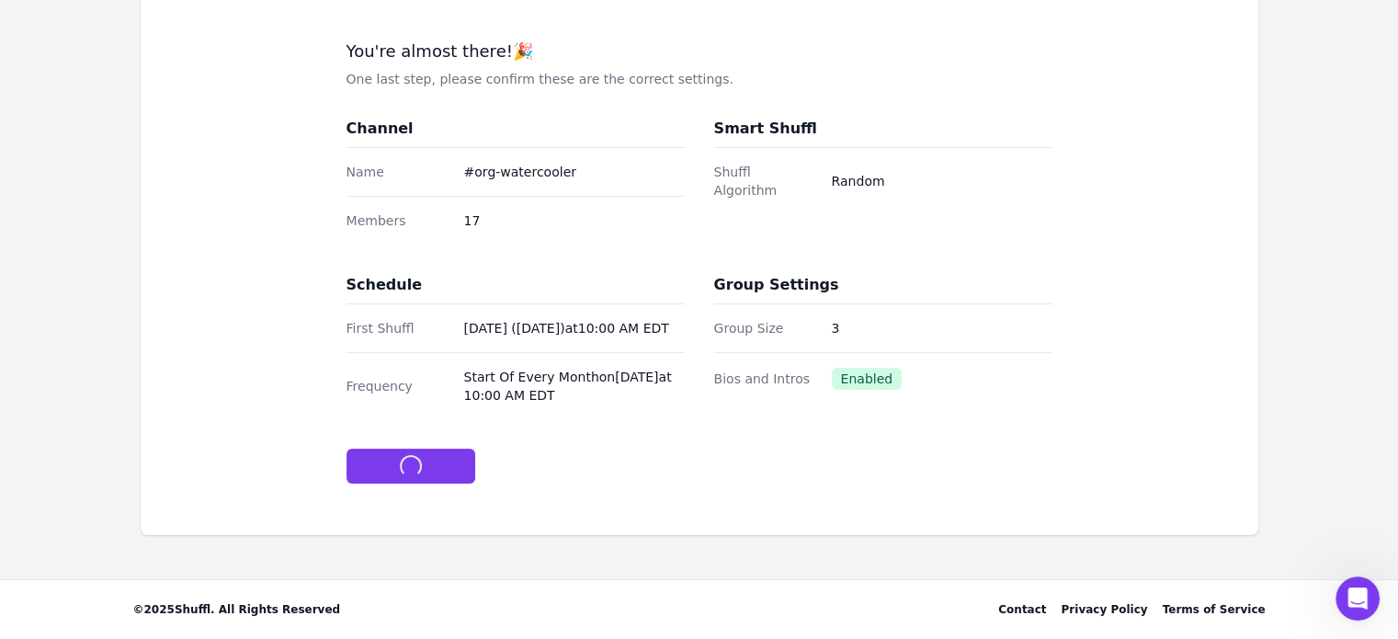  Describe the element at coordinates (1022, 609) in the screenshot. I see `div: Contact` at that location.